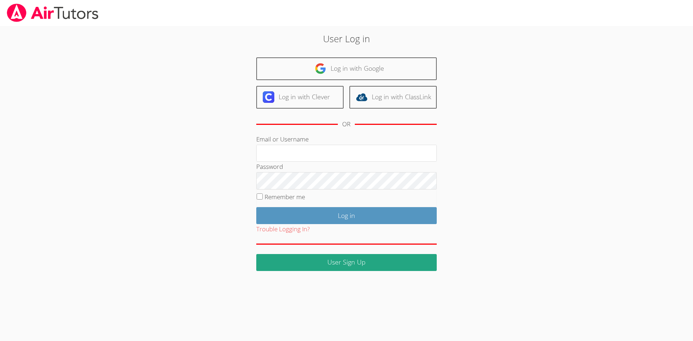 The image size is (693, 341). I want to click on img: airtutors_banner-c4298cdbf04f3fff15de1276eac7730deb9818008684d7c2e4769d2f7ddbe033.png, so click(53, 13).